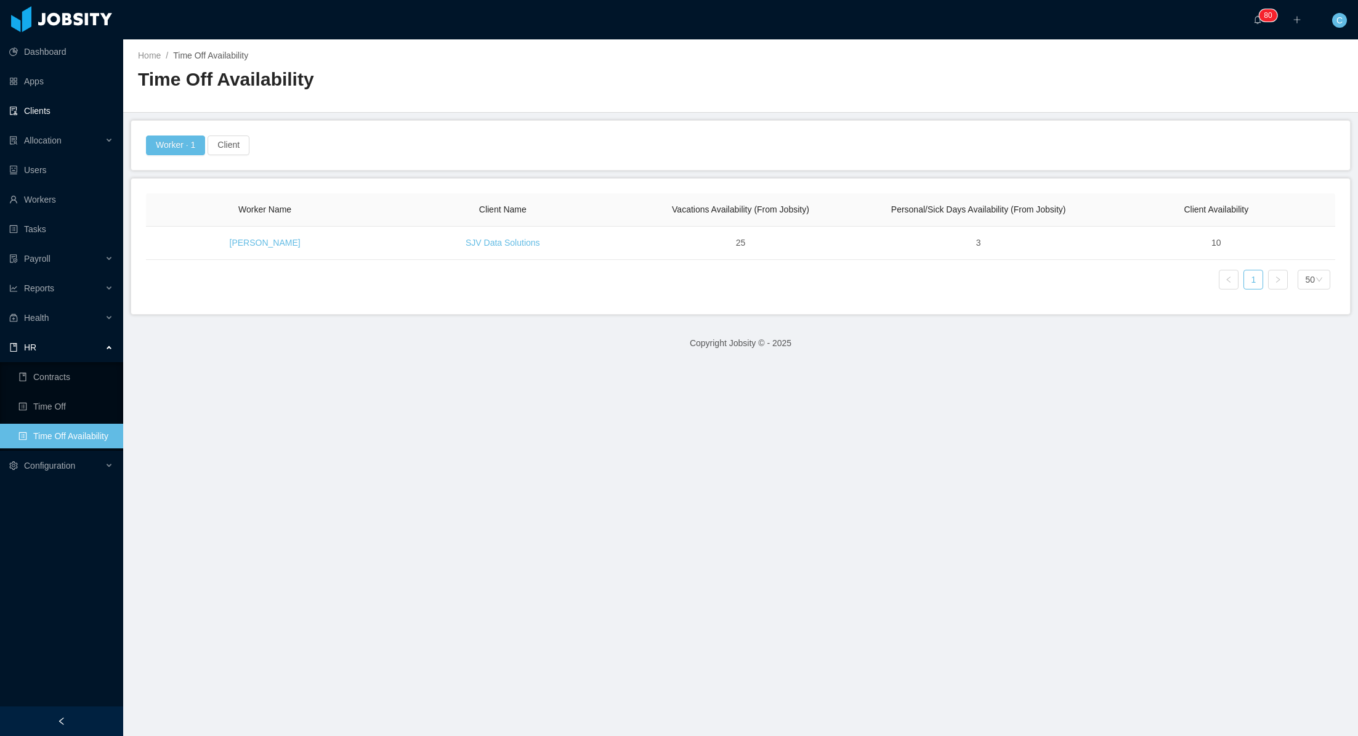  What do you see at coordinates (1278, 280) in the screenshot?
I see `i: icon: right` at bounding box center [1278, 280].